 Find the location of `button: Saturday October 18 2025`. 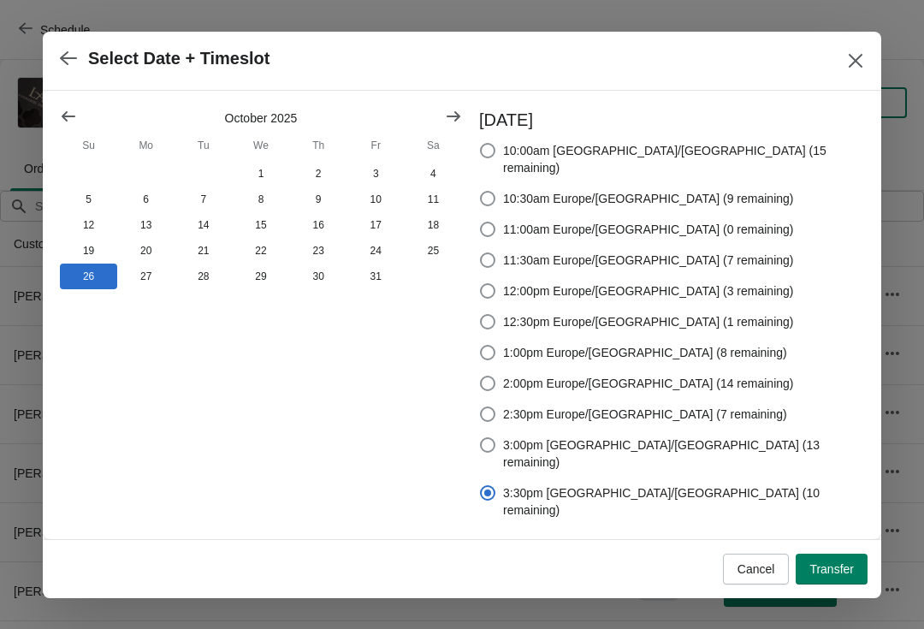

button: Saturday October 18 2025 is located at coordinates (433, 225).